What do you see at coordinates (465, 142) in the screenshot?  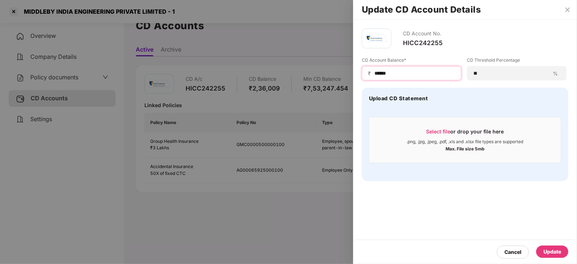 I see `div: .png, .jpg, .jpeg, .pdf, .xls and .xlsx file types are supported` at bounding box center [465, 142].